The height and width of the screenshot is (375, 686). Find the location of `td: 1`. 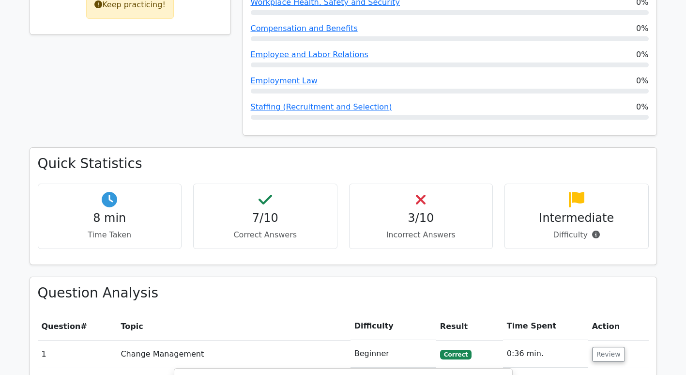

td: 1 is located at coordinates (77, 353).